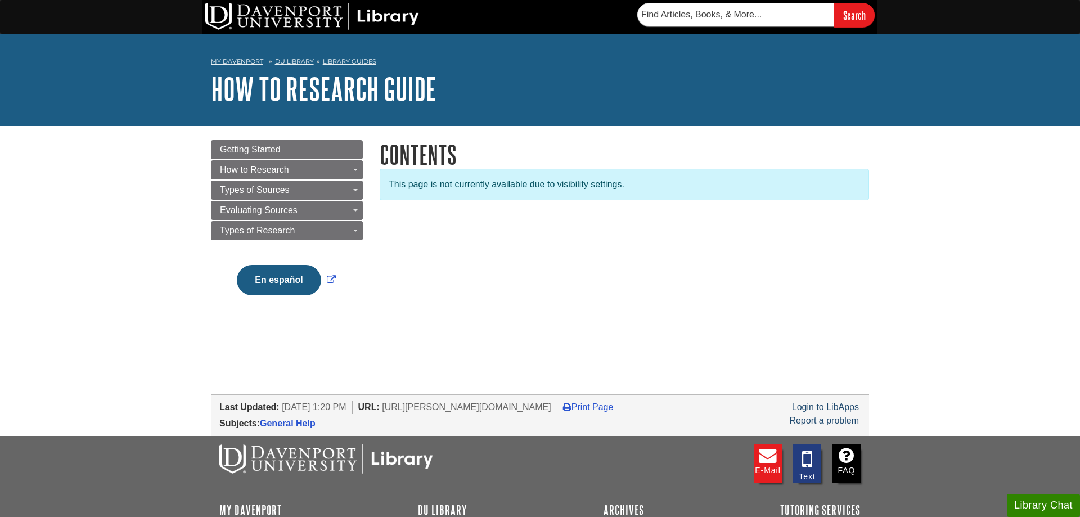 The width and height of the screenshot is (1080, 517). Describe the element at coordinates (287, 210) in the screenshot. I see `a: Evaluating Sources` at that location.